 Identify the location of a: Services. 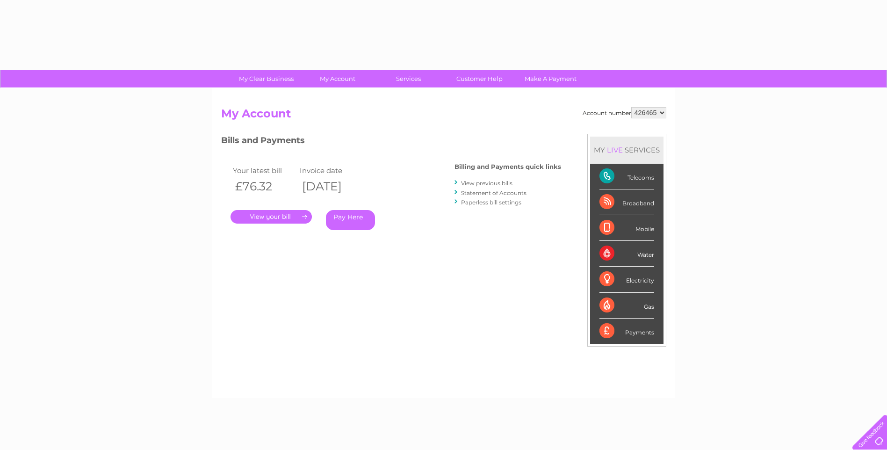
(408, 79).